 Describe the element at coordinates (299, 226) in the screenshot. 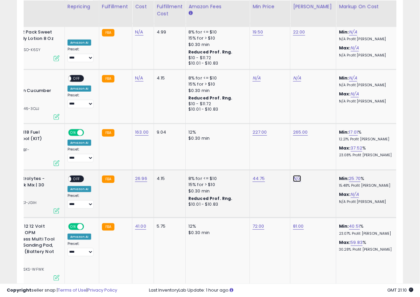

I see `a: 81.00` at that location.